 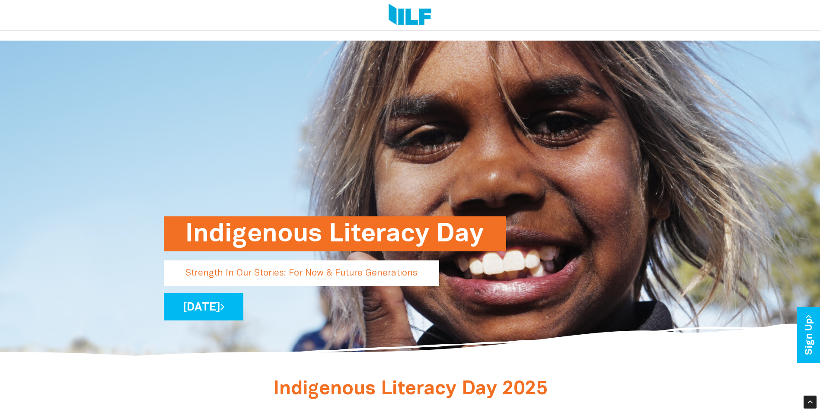 I want to click on div: Scroll Back to Top, so click(x=810, y=402).